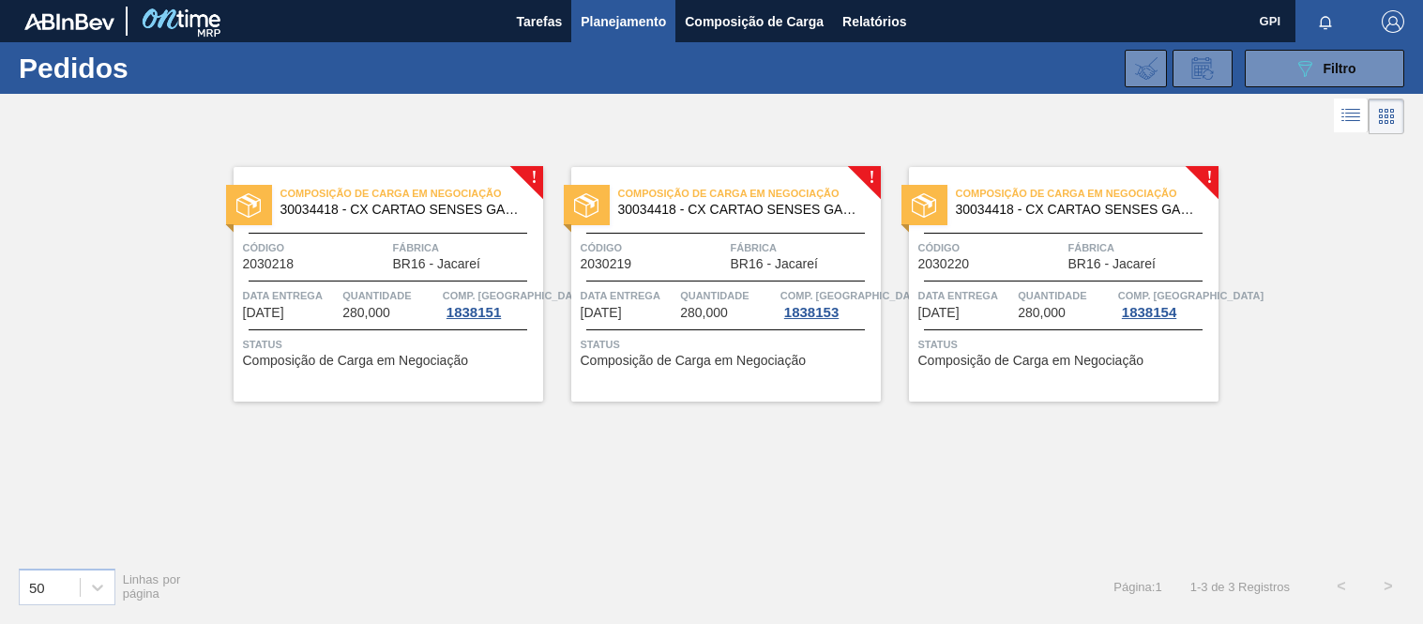  I want to click on span: Filtro, so click(1340, 68).